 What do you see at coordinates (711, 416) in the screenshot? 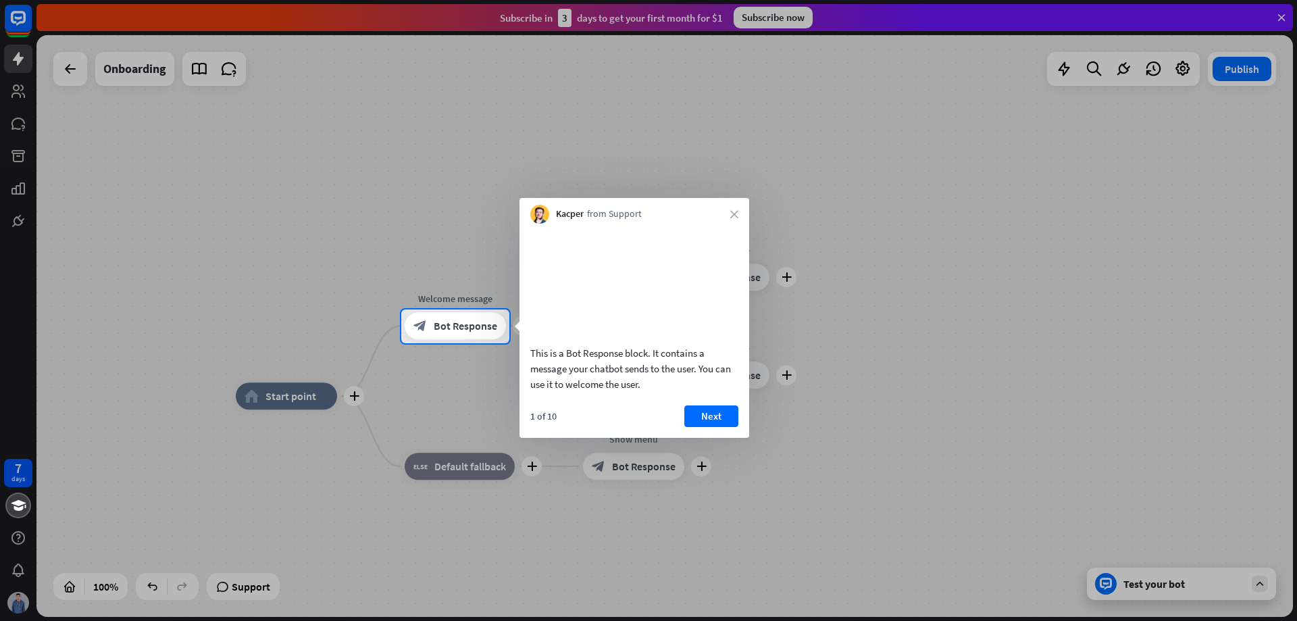
I see `button: Next` at bounding box center [711, 416].